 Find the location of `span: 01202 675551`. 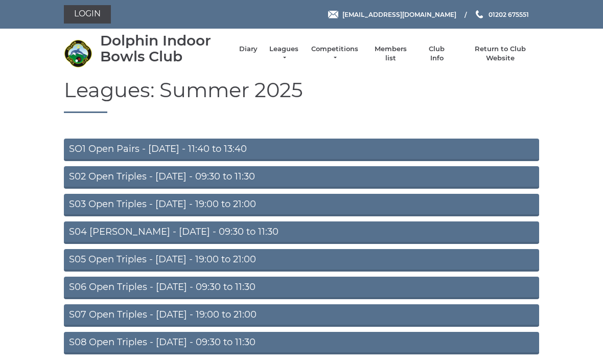

span: 01202 675551 is located at coordinates (508, 14).